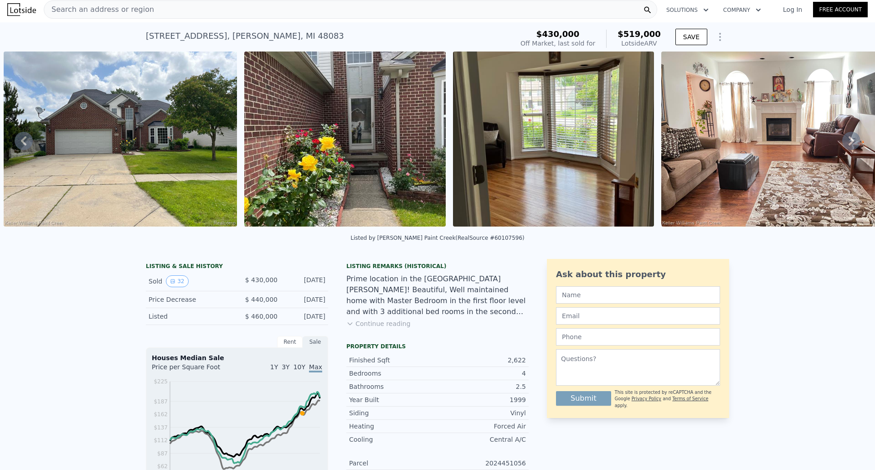 The height and width of the screenshot is (470, 875). I want to click on div: Lotside ARV, so click(639, 43).